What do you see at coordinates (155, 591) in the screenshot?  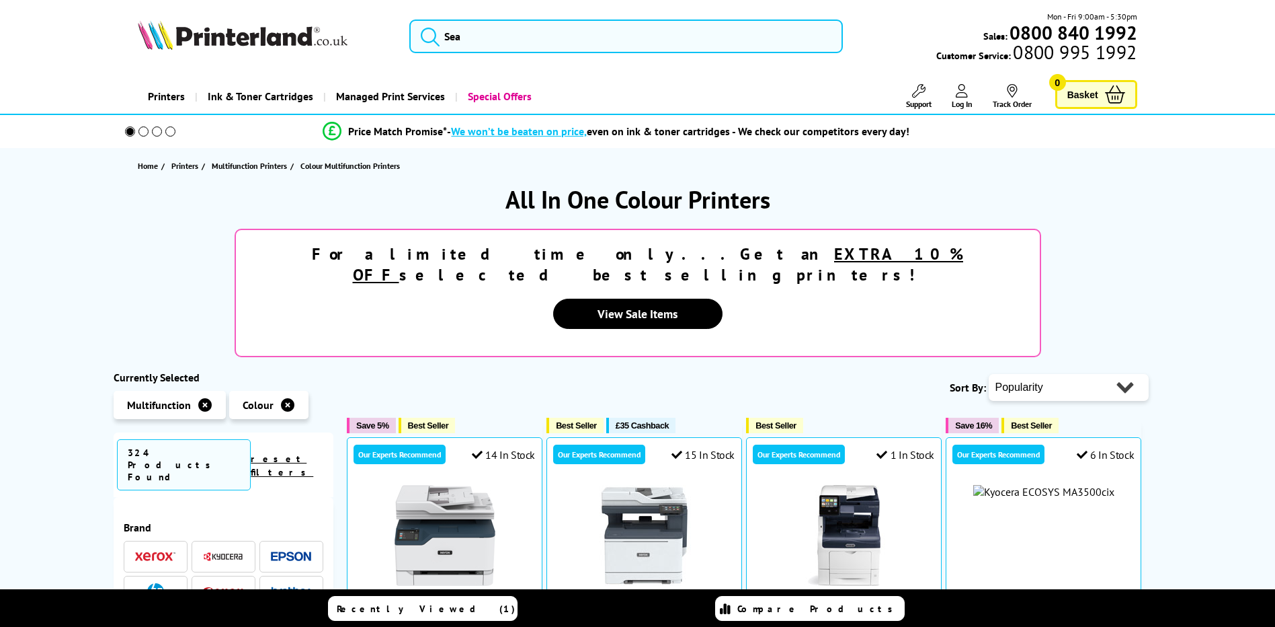 I see `img: HP` at bounding box center [155, 591].